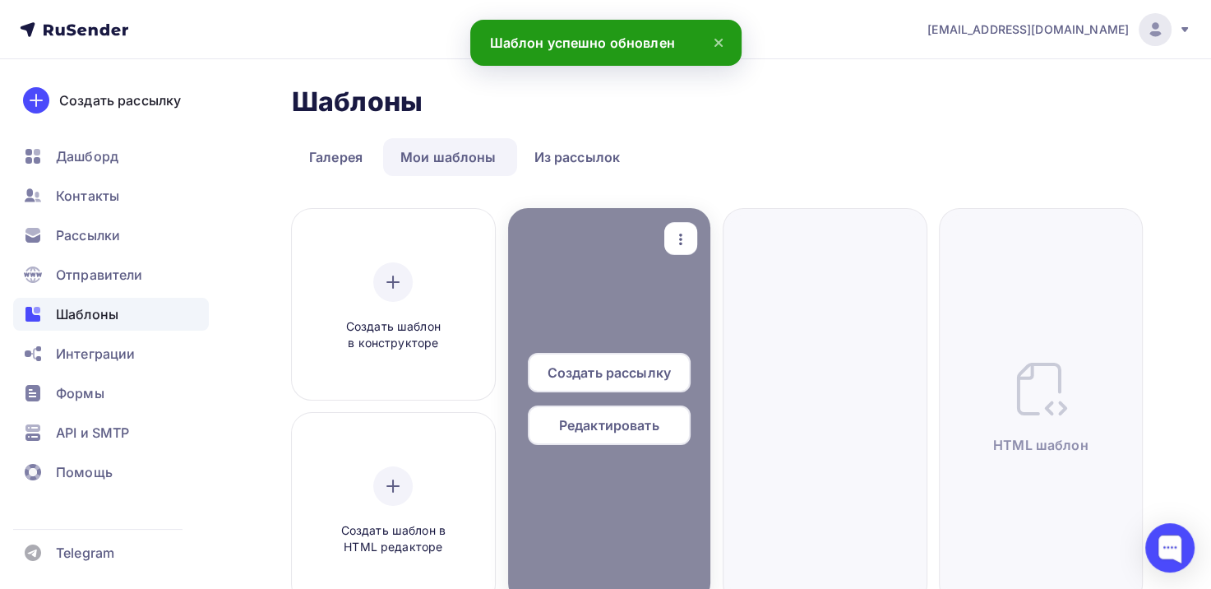 The width and height of the screenshot is (1211, 589). What do you see at coordinates (111, 235) in the screenshot?
I see `a: Рассылки` at bounding box center [111, 235].